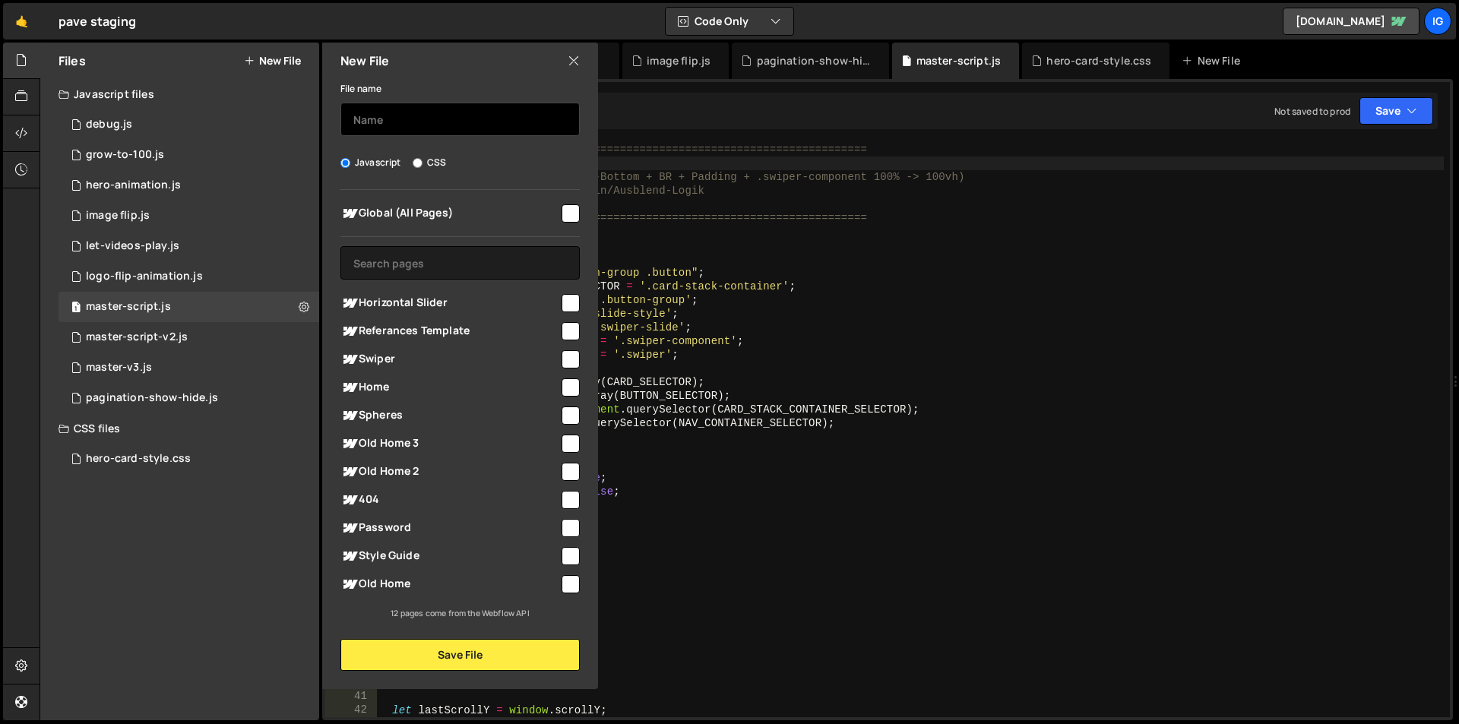 The height and width of the screenshot is (724, 1459). Describe the element at coordinates (188, 216) in the screenshot. I see `div: 16760/46741.js` at that location.